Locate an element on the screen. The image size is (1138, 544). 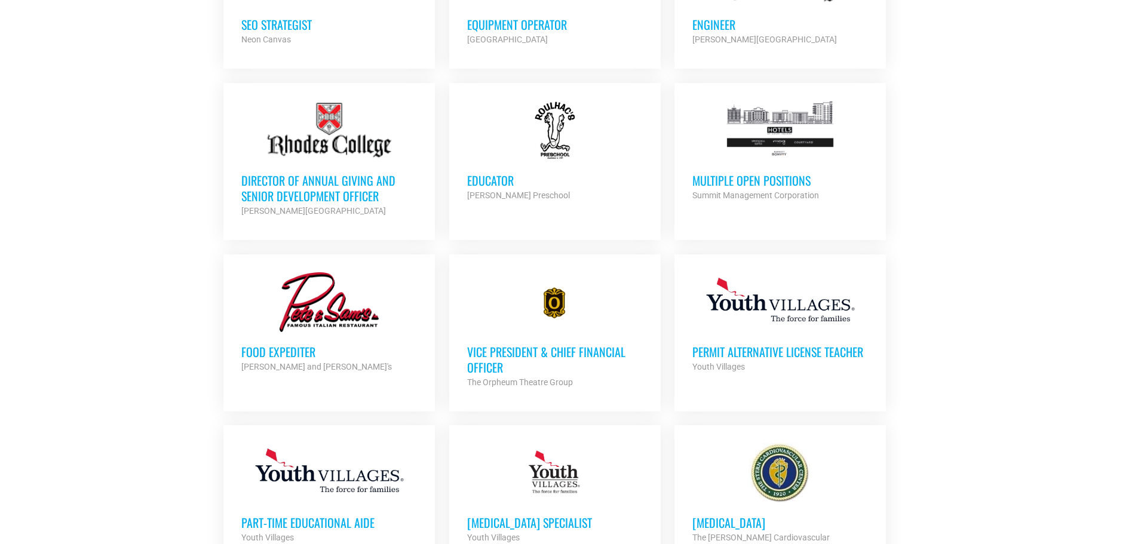
h3: Part-Time Educational Aide is located at coordinates (329, 523).